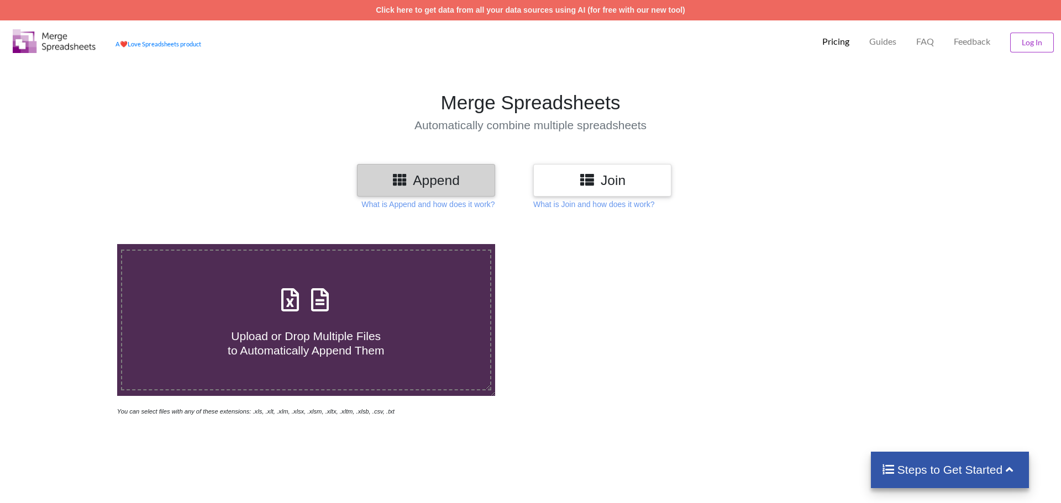  I want to click on p: Guides, so click(882, 41).